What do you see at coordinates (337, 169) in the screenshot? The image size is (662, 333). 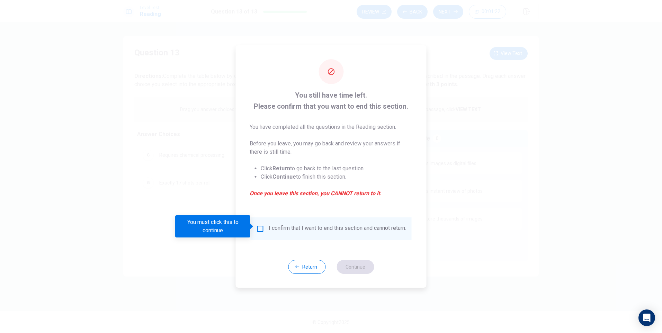 I see `li: Click to go back to the last question` at bounding box center [337, 169].